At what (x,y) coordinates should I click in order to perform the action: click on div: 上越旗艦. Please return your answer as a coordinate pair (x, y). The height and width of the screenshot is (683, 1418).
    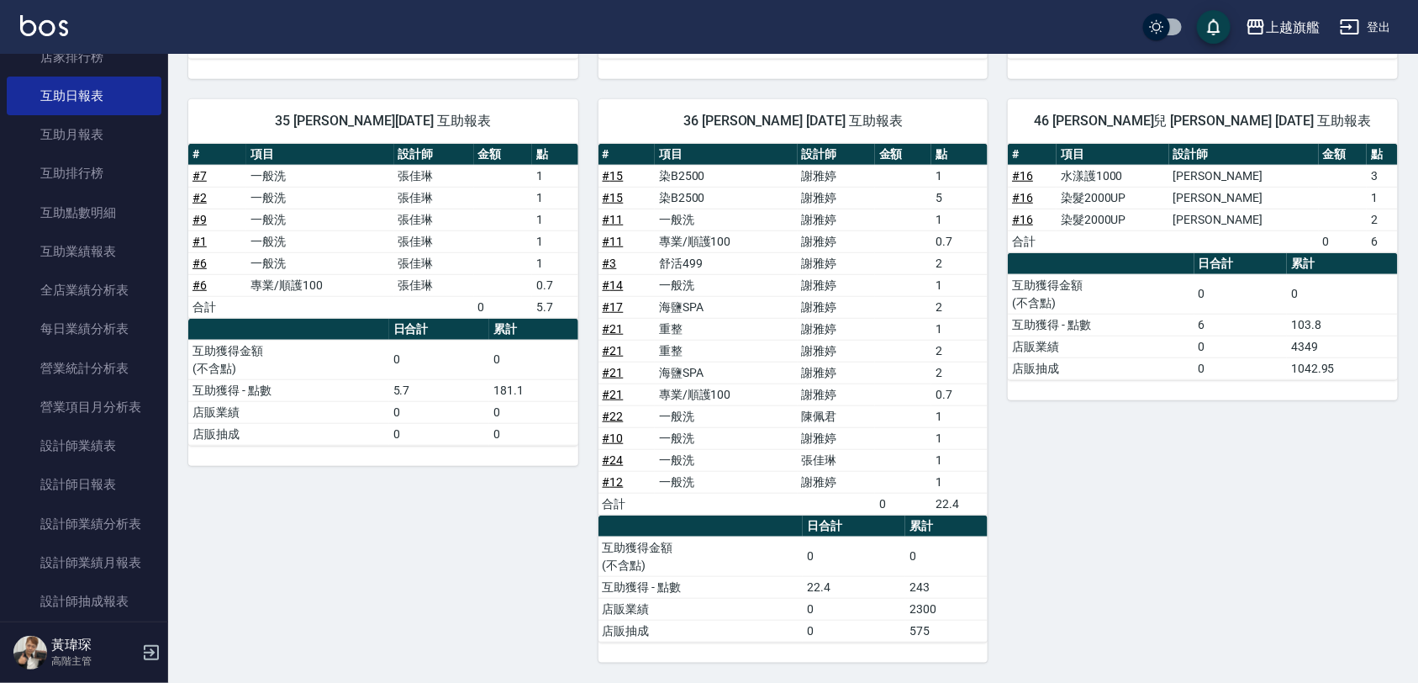
    Looking at the image, I should click on (1293, 27).